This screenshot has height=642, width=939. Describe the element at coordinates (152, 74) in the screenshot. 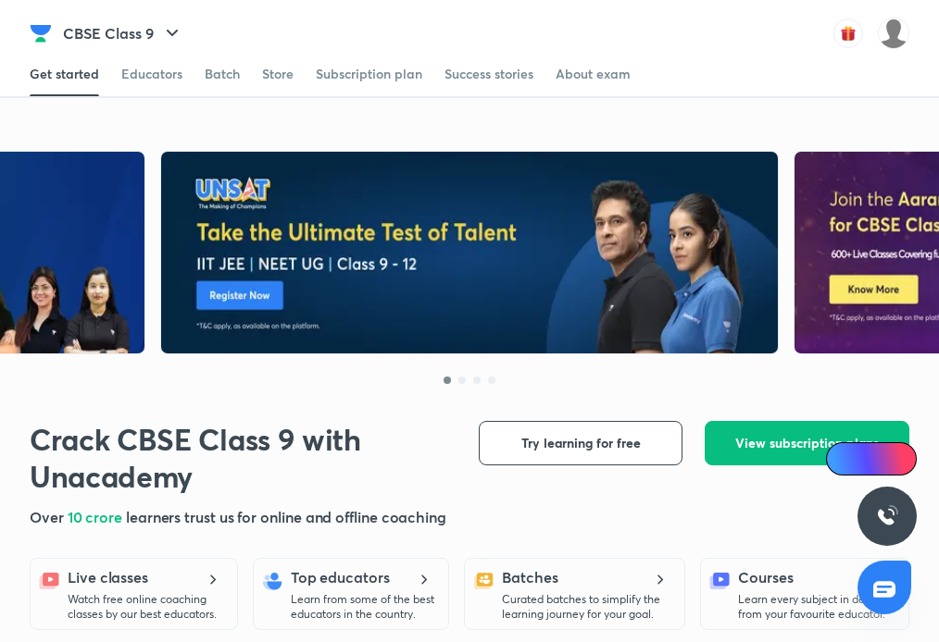

I see `a: Educators` at that location.